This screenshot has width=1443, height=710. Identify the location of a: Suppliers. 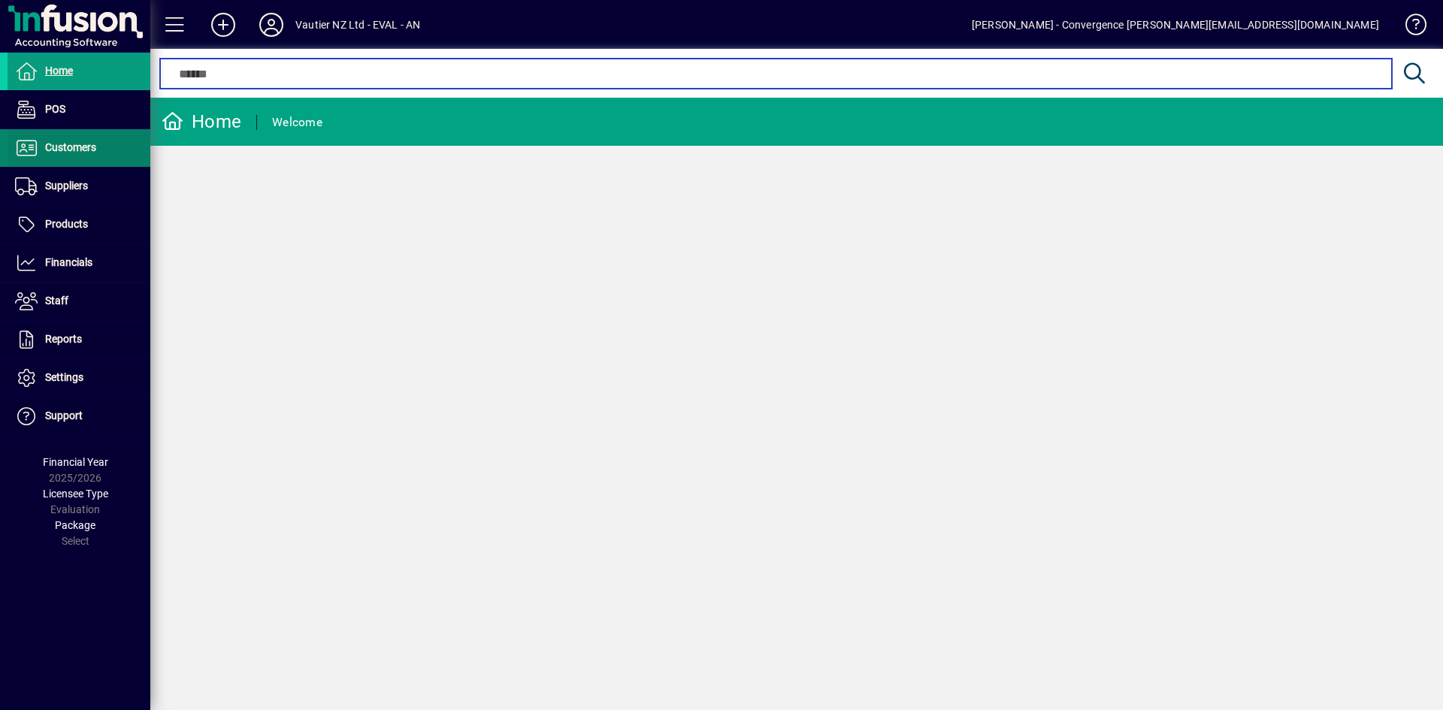
(79, 186).